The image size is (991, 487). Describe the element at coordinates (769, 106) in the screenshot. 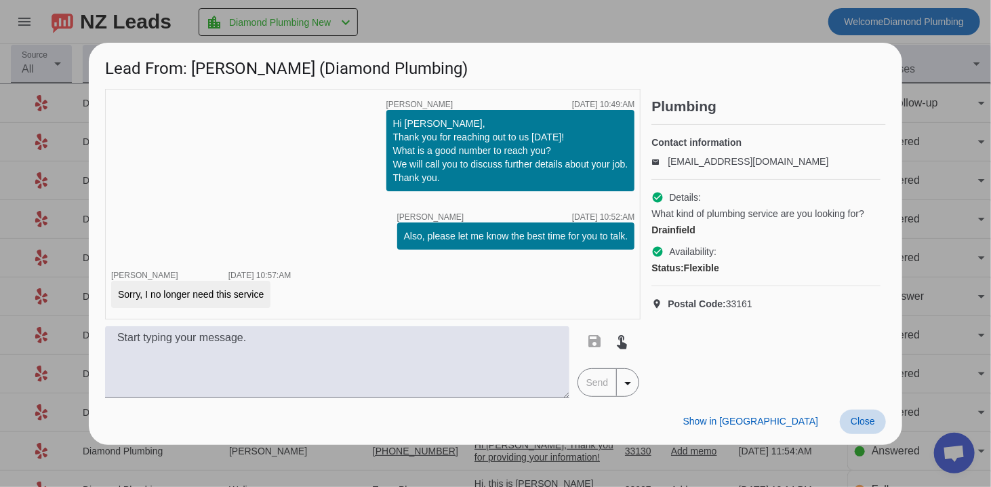

I see `h2: Plumbing` at that location.